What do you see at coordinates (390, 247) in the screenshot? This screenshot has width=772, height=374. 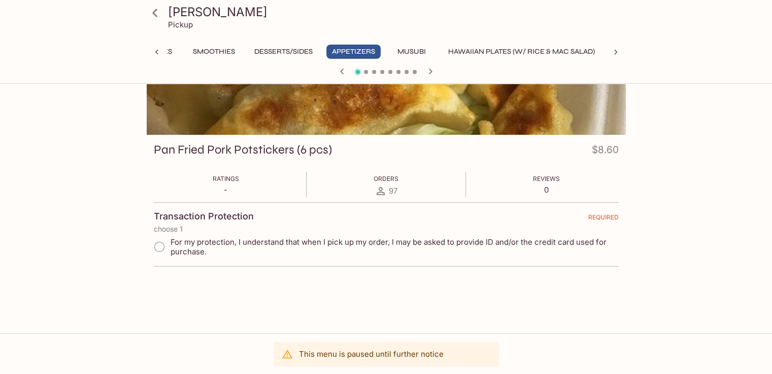 I see `span: For my protection, I understand that when I pick up my order, I may be asked to provide ID and/or...` at bounding box center [390, 247].